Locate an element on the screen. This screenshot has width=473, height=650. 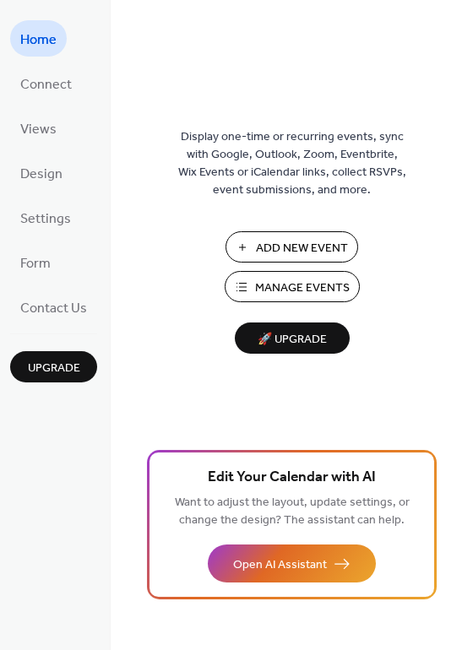
span: Manage Events is located at coordinates (302, 288).